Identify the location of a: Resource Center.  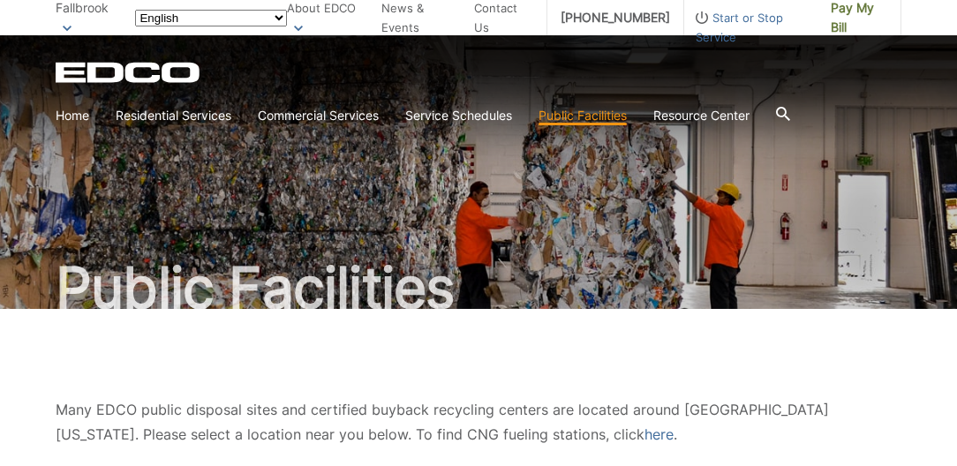
(701, 116).